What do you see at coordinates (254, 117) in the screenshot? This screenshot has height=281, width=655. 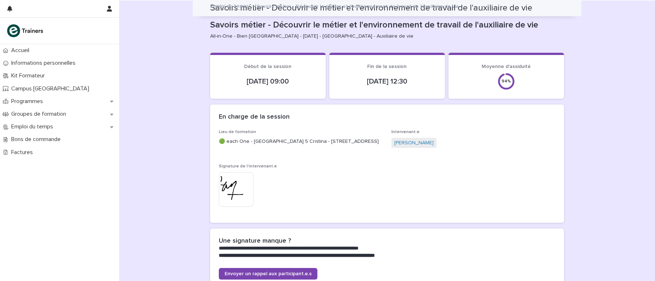 I see `h2: En charge de la session` at bounding box center [254, 117].